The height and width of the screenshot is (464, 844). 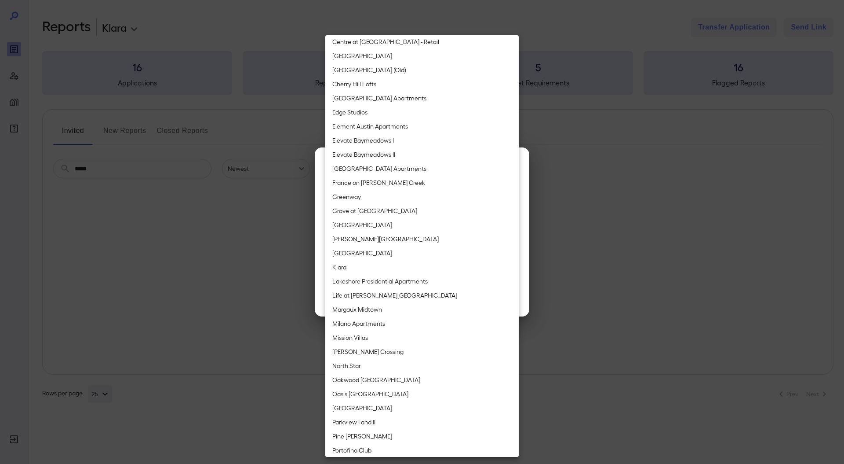 I want to click on li: North Star, so click(x=422, y=365).